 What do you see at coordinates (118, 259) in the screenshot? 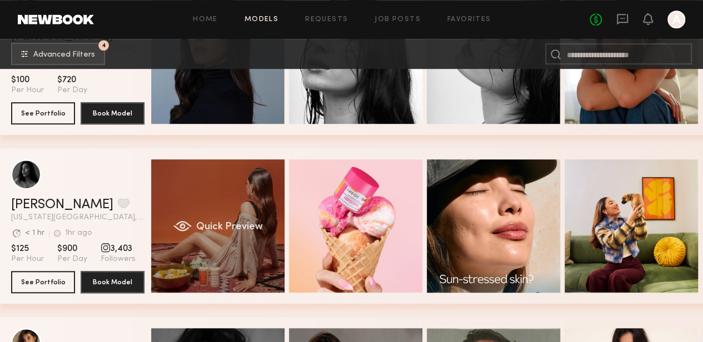
I see `span: Followers` at bounding box center [118, 259].